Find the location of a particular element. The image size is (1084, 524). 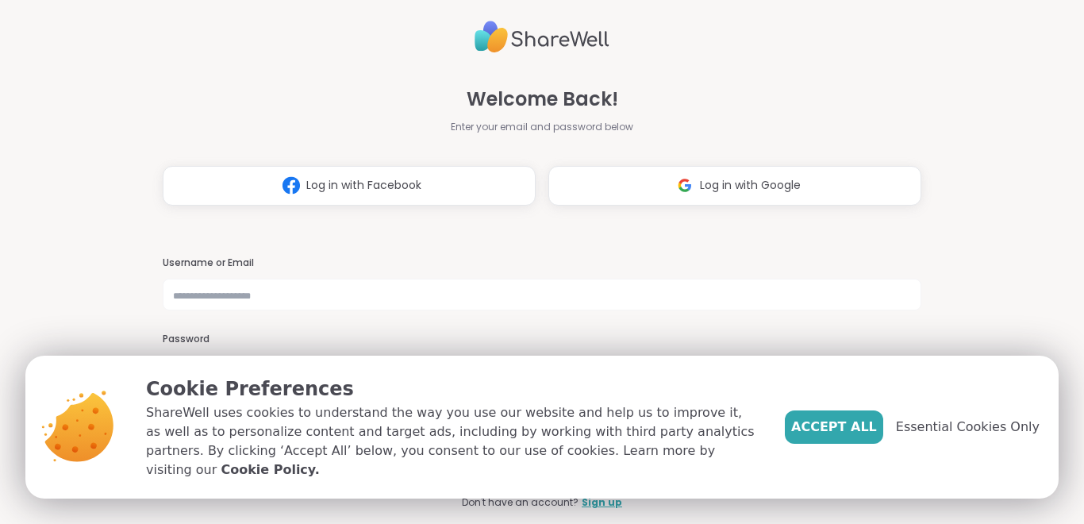

span: Enter your email and password below is located at coordinates (542, 127).